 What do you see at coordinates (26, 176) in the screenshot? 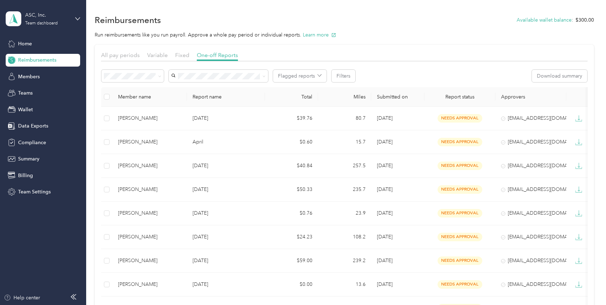
I see `span: Billing` at bounding box center [26, 176].